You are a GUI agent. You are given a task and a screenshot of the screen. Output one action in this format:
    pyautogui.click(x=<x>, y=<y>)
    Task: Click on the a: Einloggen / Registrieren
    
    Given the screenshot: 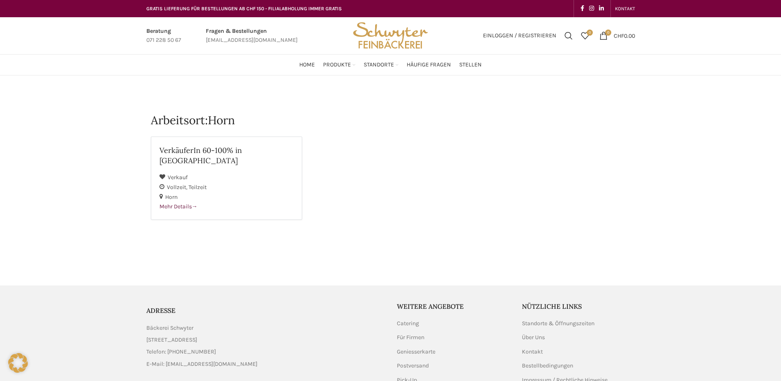 What is the action you would take?
    pyautogui.click(x=519, y=36)
    